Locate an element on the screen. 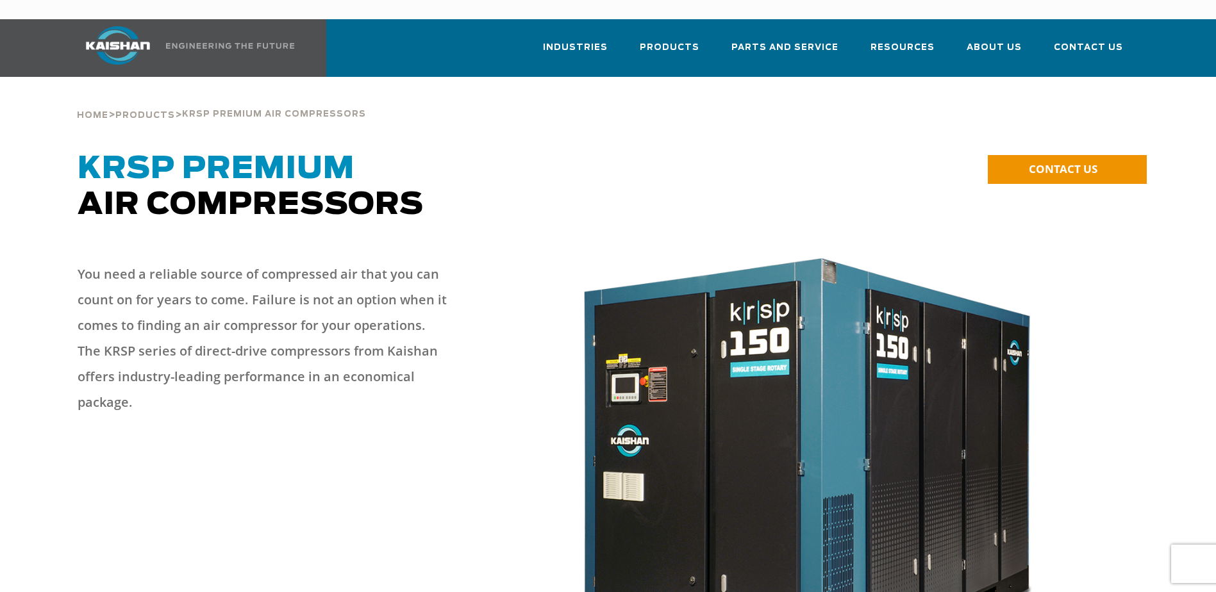 The width and height of the screenshot is (1216, 592). a: Contact Us is located at coordinates (1089, 53).